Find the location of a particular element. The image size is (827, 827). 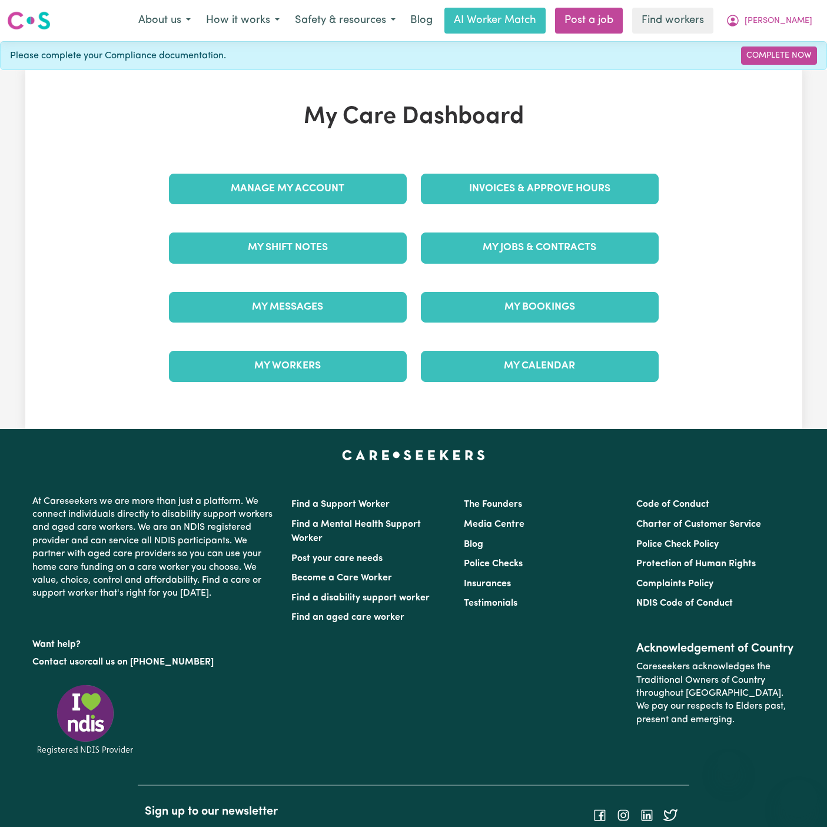

a: Code of Conduct is located at coordinates (673, 505).